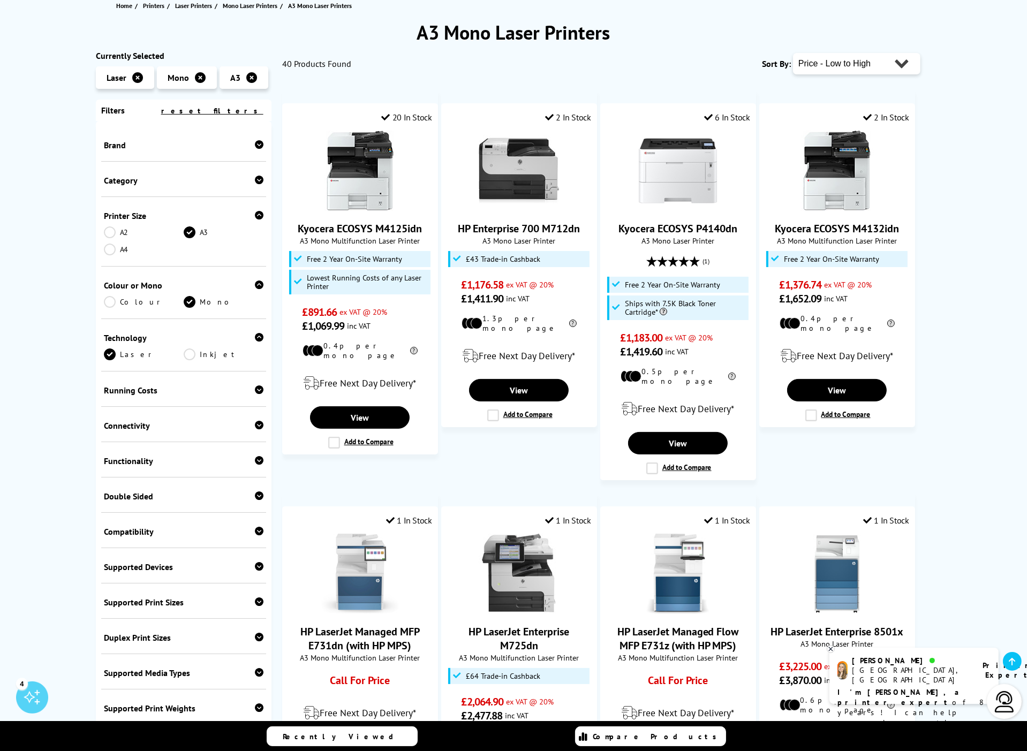 This screenshot has width=1027, height=751. Describe the element at coordinates (342, 736) in the screenshot. I see `a: Recently Viewed` at that location.